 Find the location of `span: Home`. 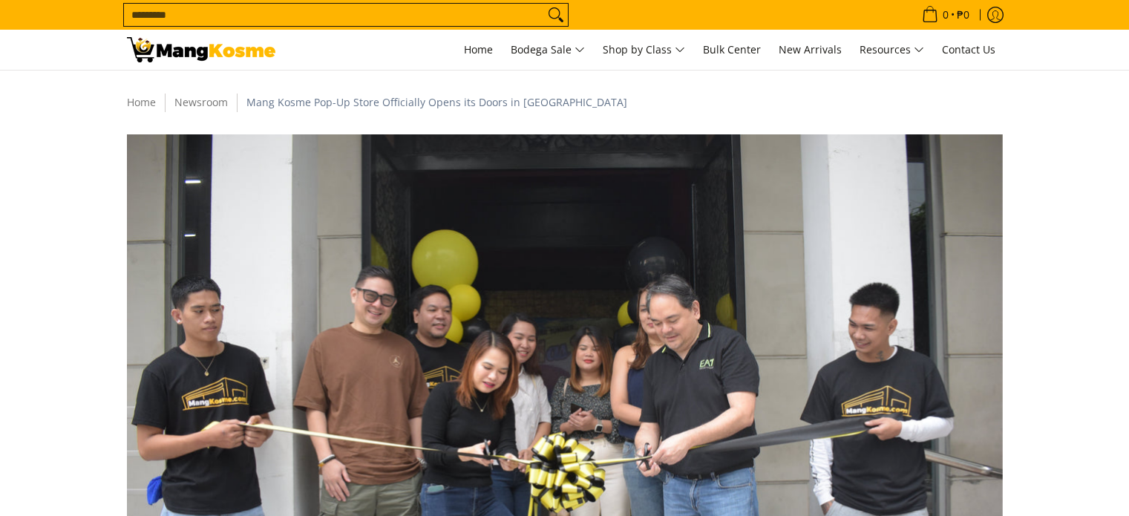

span: Home is located at coordinates (478, 49).